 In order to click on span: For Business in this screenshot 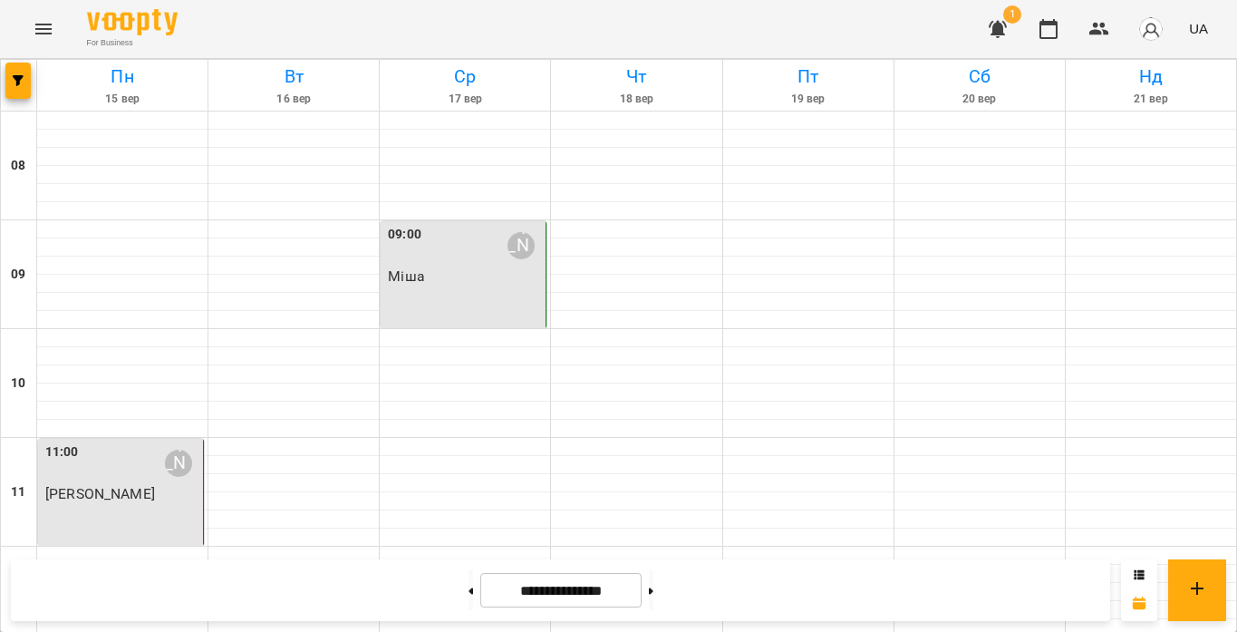, I will do `click(132, 43)`.